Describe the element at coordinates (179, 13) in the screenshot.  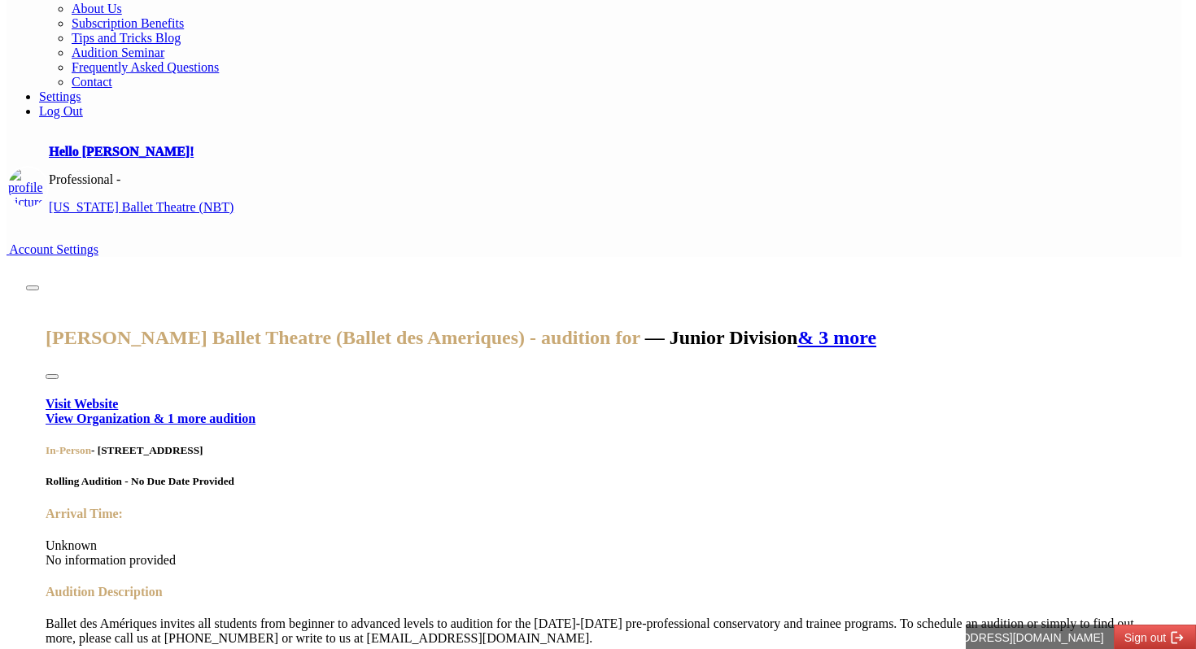
I see `span: Sign out` at that location.